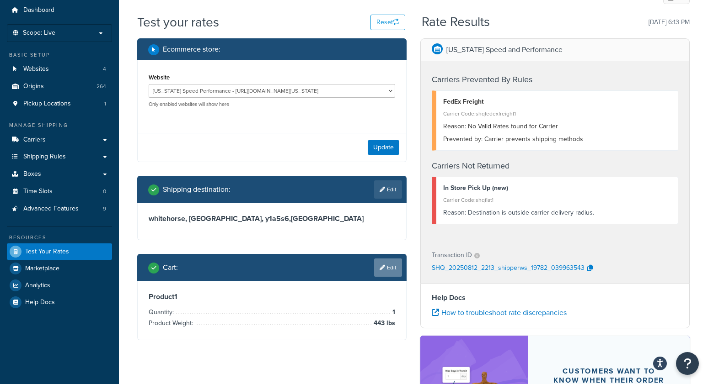 This screenshot has width=708, height=384. Describe the element at coordinates (59, 104) in the screenshot. I see `li: Pickup Locations` at that location.